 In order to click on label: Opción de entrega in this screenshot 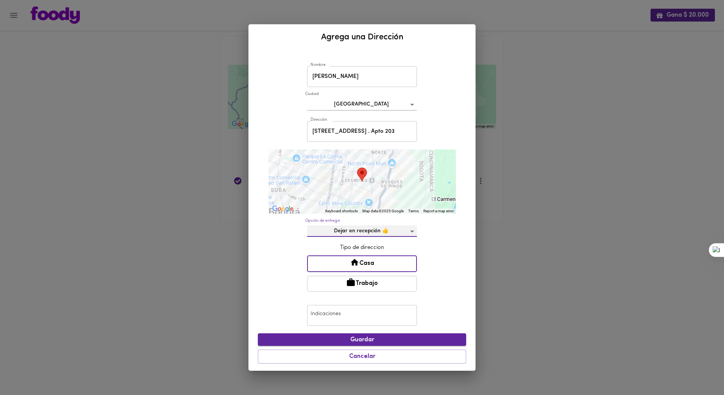, I will do `click(323, 221)`.